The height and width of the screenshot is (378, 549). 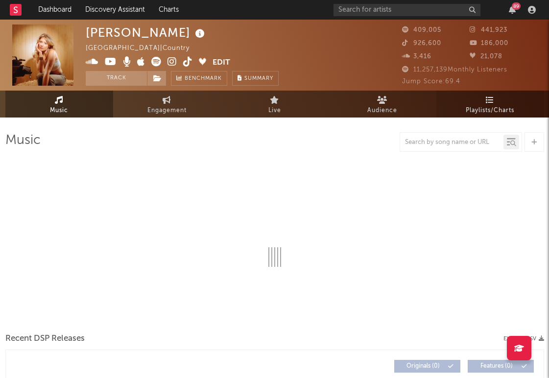 I want to click on span: 21,078, so click(x=485, y=56).